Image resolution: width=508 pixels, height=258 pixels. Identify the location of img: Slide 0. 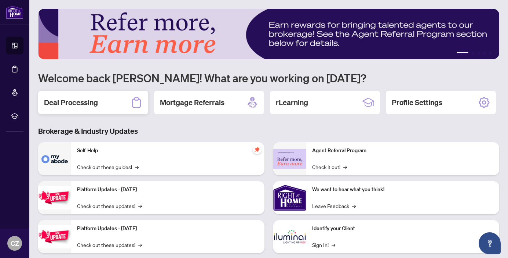
(269, 34).